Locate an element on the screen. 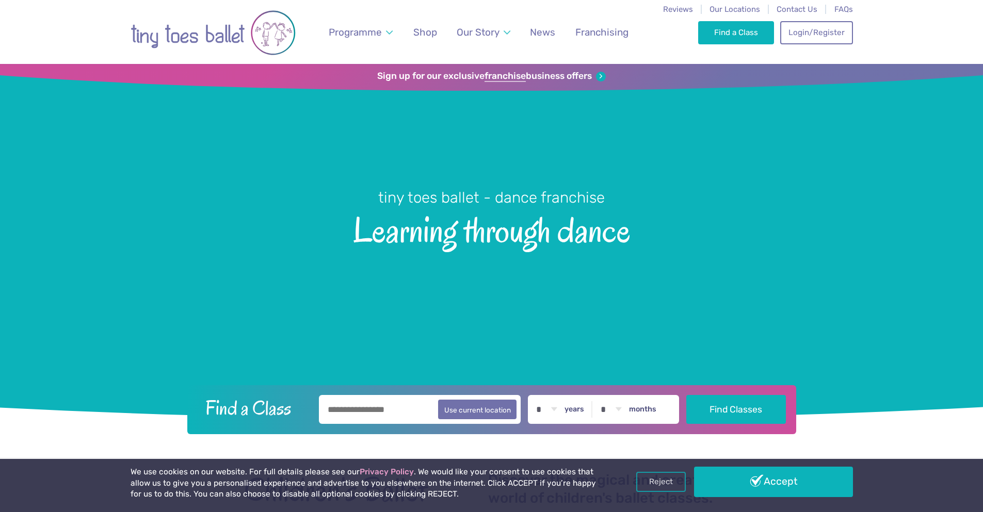 This screenshot has height=512, width=983. a: Franchising is located at coordinates (602, 32).